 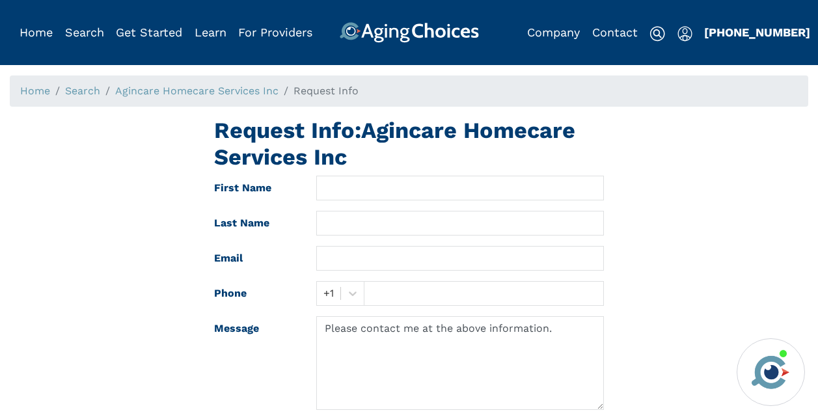 What do you see at coordinates (657, 34) in the screenshot?
I see `img: search-icon.svg` at bounding box center [657, 34].